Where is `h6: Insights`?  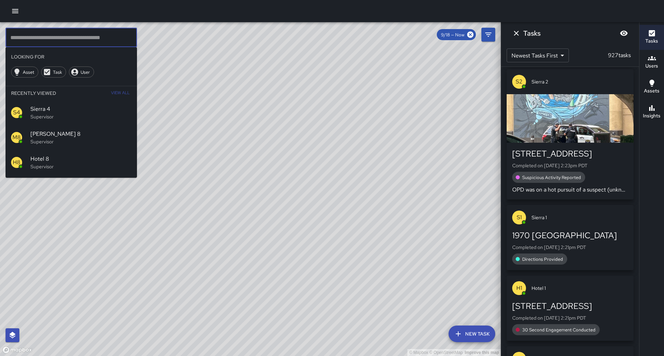
h6: Insights is located at coordinates (652, 116).